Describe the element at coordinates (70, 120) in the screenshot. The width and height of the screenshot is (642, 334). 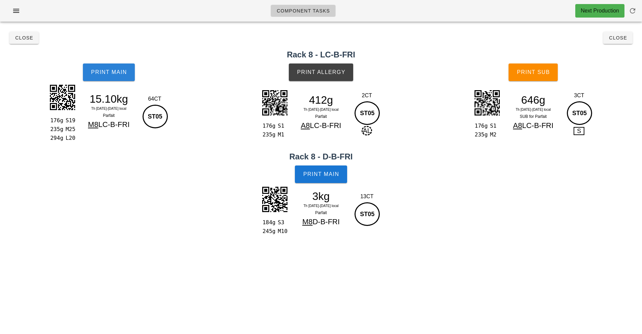
I see `div: S19` at that location.